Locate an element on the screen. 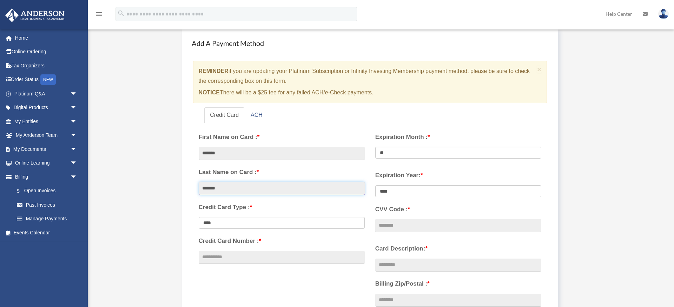  label: Credit Card Type : is located at coordinates (282, 208).